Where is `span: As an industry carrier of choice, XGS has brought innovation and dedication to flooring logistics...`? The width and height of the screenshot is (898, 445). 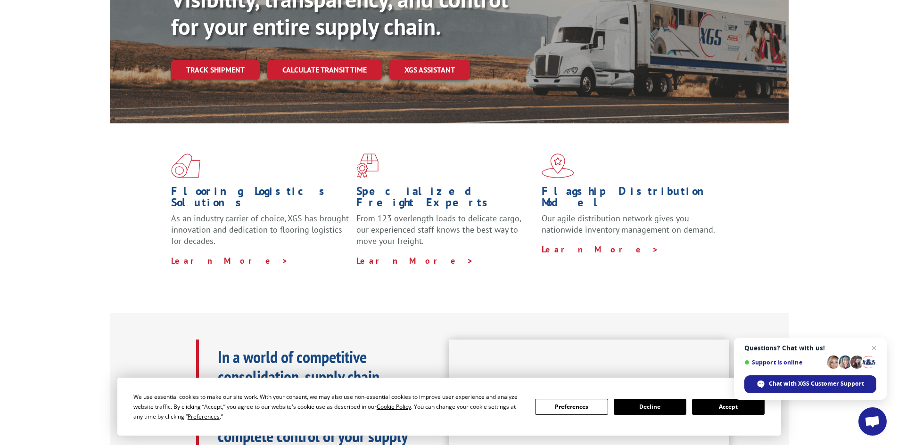
span: As an industry carrier of choice, XGS has brought innovation and dedication to flooring logistics... is located at coordinates (260, 229).